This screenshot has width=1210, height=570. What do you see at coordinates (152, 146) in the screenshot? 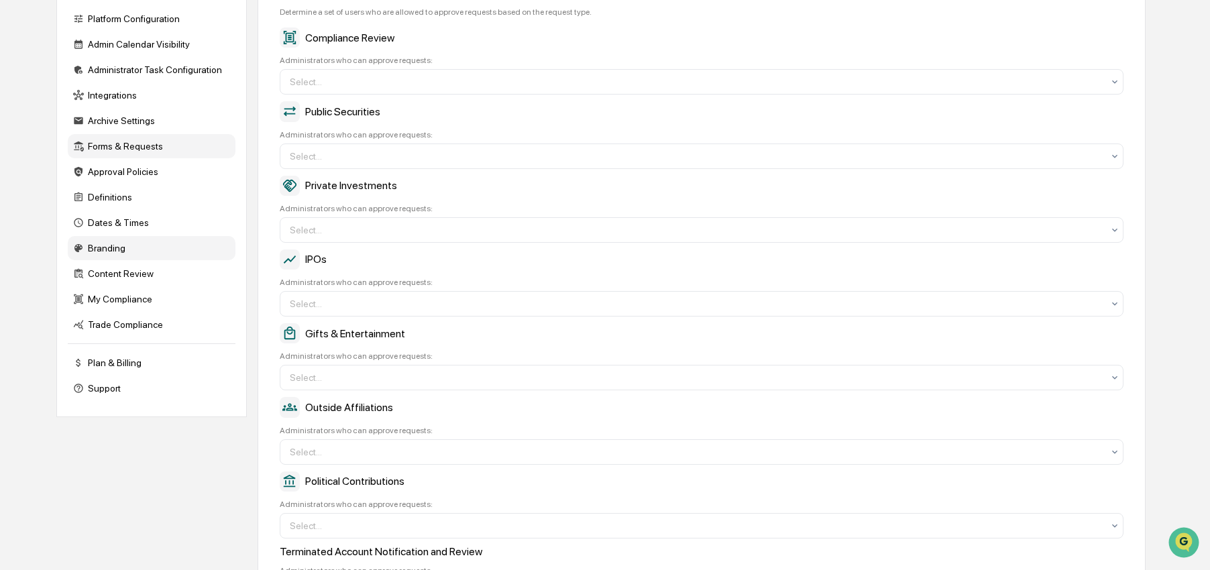
I see `div: Forms & Requests` at bounding box center [152, 146].